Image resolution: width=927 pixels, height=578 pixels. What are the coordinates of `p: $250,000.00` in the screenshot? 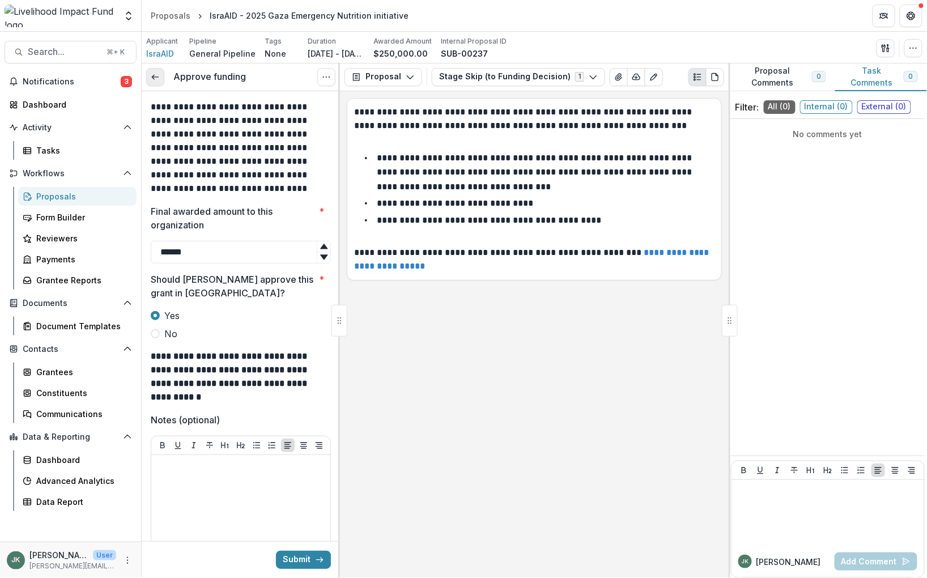 It's located at (401, 53).